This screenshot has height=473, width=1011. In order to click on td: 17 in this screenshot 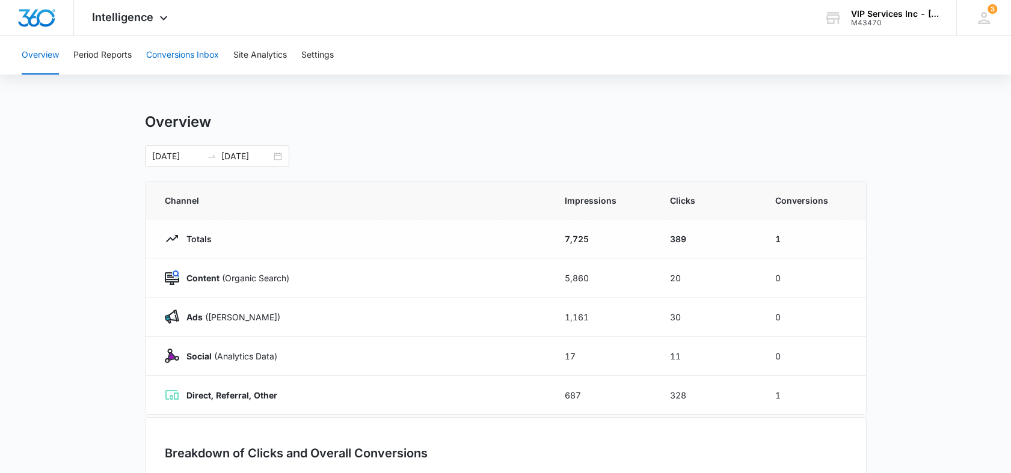, I will do `click(603, 356)`.